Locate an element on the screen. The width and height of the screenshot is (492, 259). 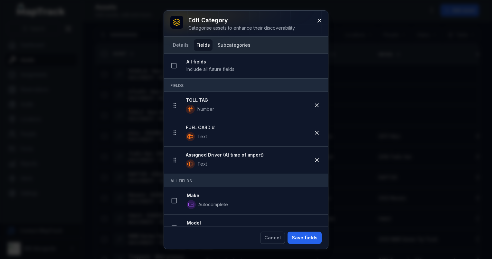
h3: Edit category is located at coordinates (242, 20).